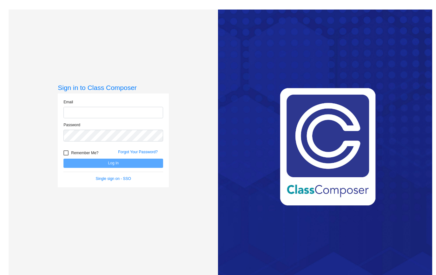 This screenshot has height=275, width=436. Describe the element at coordinates (113, 163) in the screenshot. I see `button: Log In` at that location.